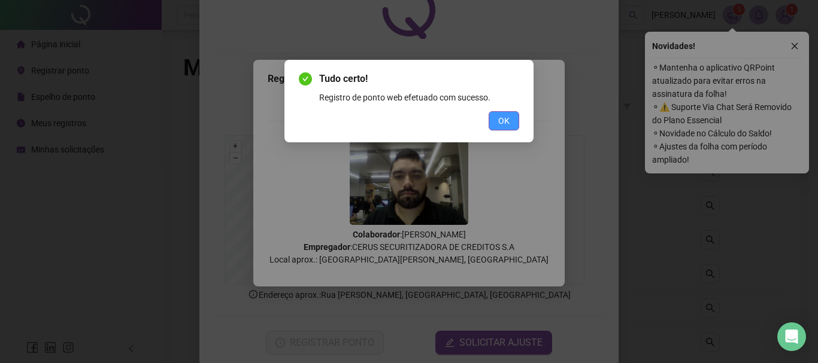 The width and height of the screenshot is (818, 363). What do you see at coordinates (419, 79) in the screenshot?
I see `span: Tudo certo!` at bounding box center [419, 79].